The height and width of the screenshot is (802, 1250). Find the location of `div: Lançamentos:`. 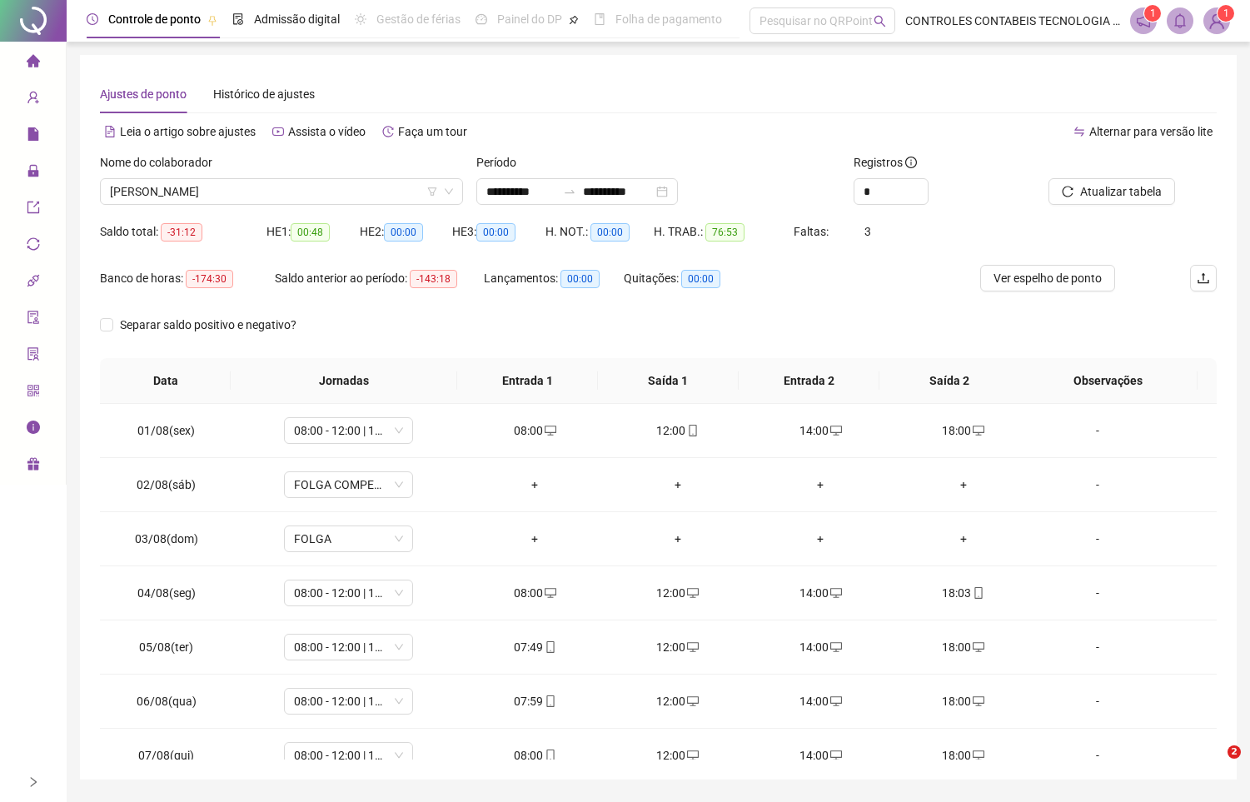

div: Lançamentos: is located at coordinates (554, 278).